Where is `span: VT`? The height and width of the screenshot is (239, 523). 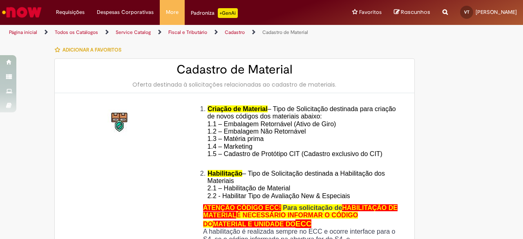 span: VT is located at coordinates (467, 12).